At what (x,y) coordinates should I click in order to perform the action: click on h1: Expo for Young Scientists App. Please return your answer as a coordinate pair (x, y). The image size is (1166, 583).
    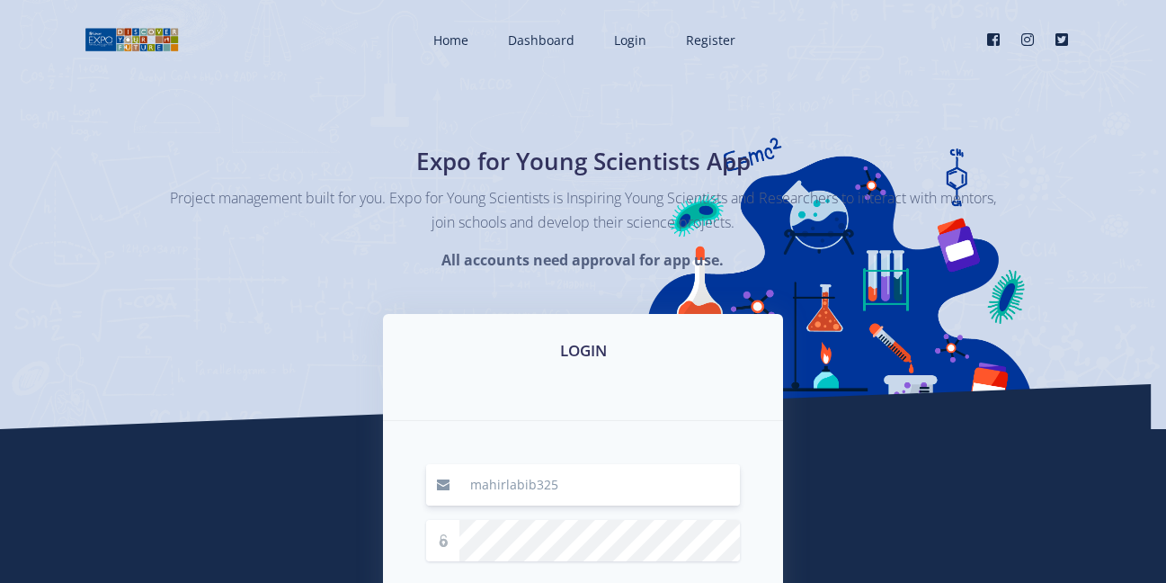
    Looking at the image, I should click on (583, 161).